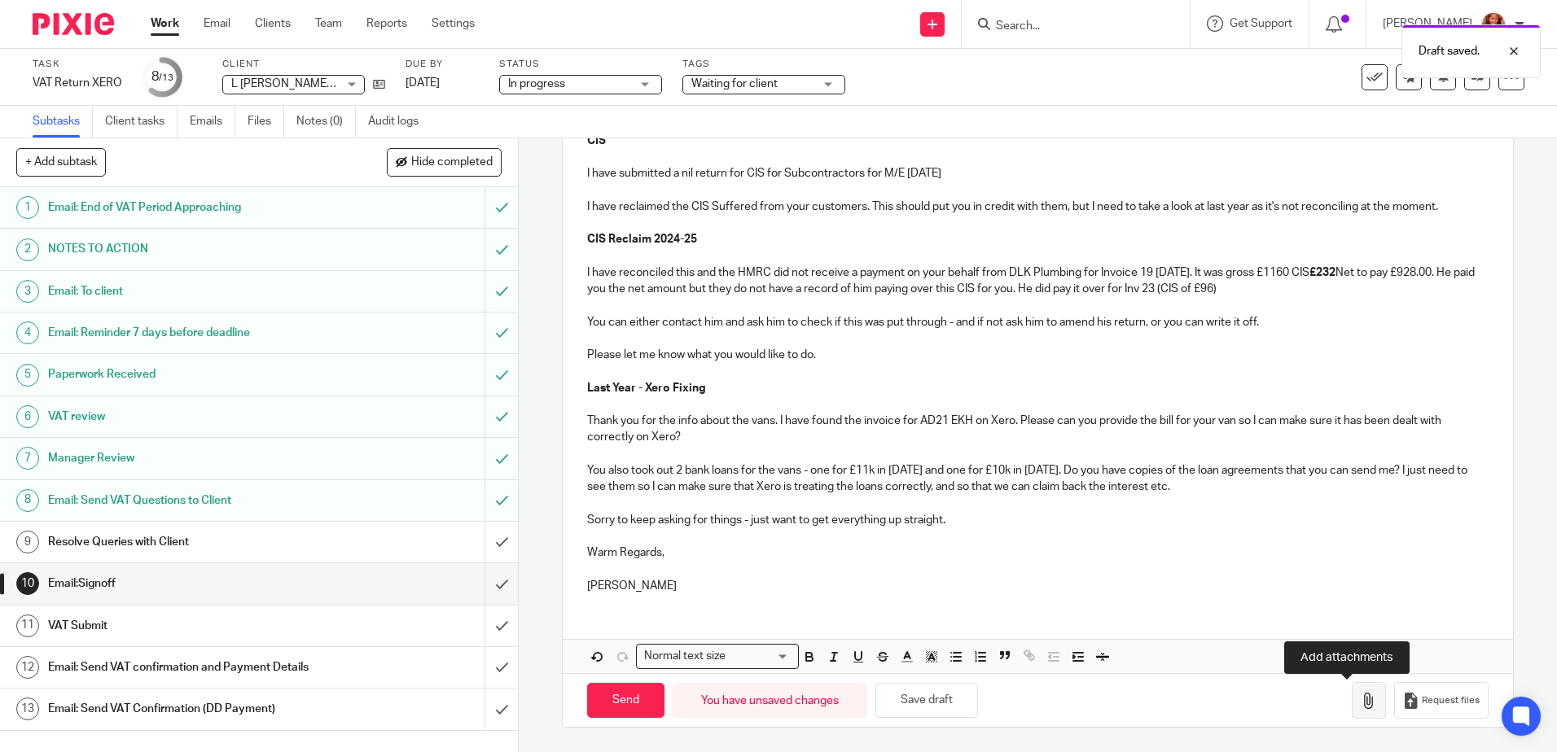  Describe the element at coordinates (28, 291) in the screenshot. I see `div: 3` at that location.